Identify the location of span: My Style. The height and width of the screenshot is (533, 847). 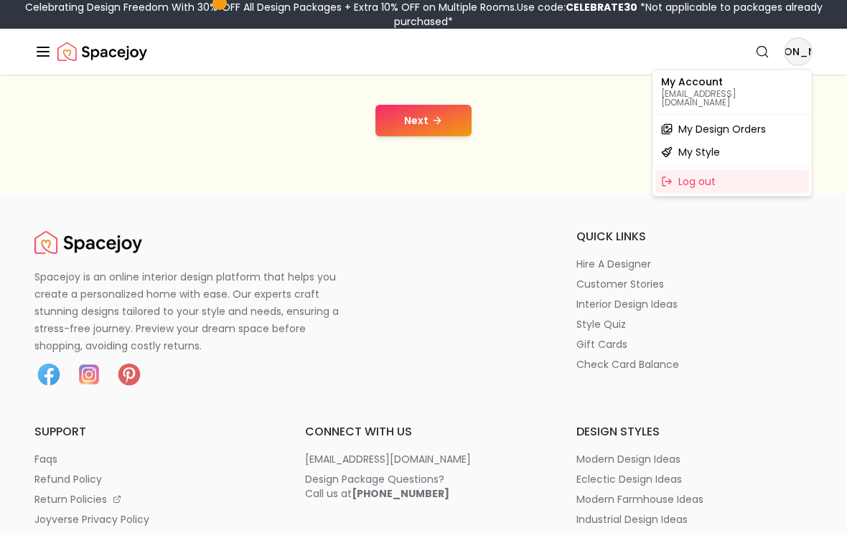
(699, 152).